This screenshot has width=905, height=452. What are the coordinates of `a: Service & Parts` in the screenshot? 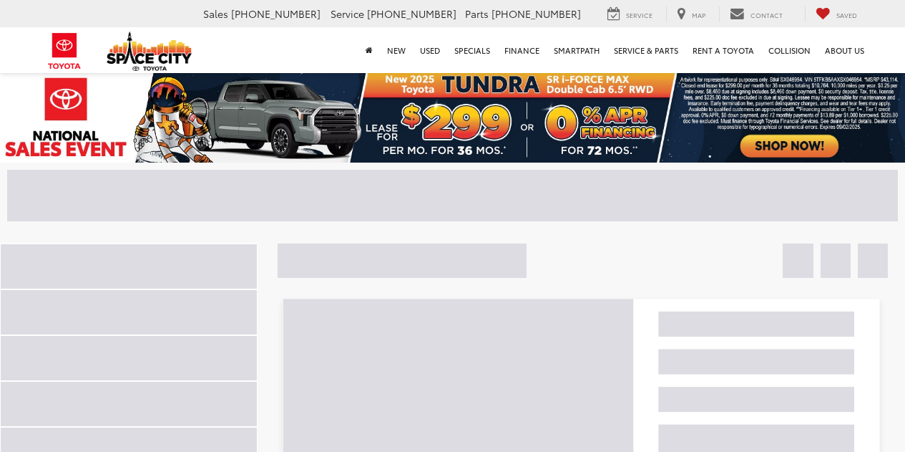 It's located at (646, 50).